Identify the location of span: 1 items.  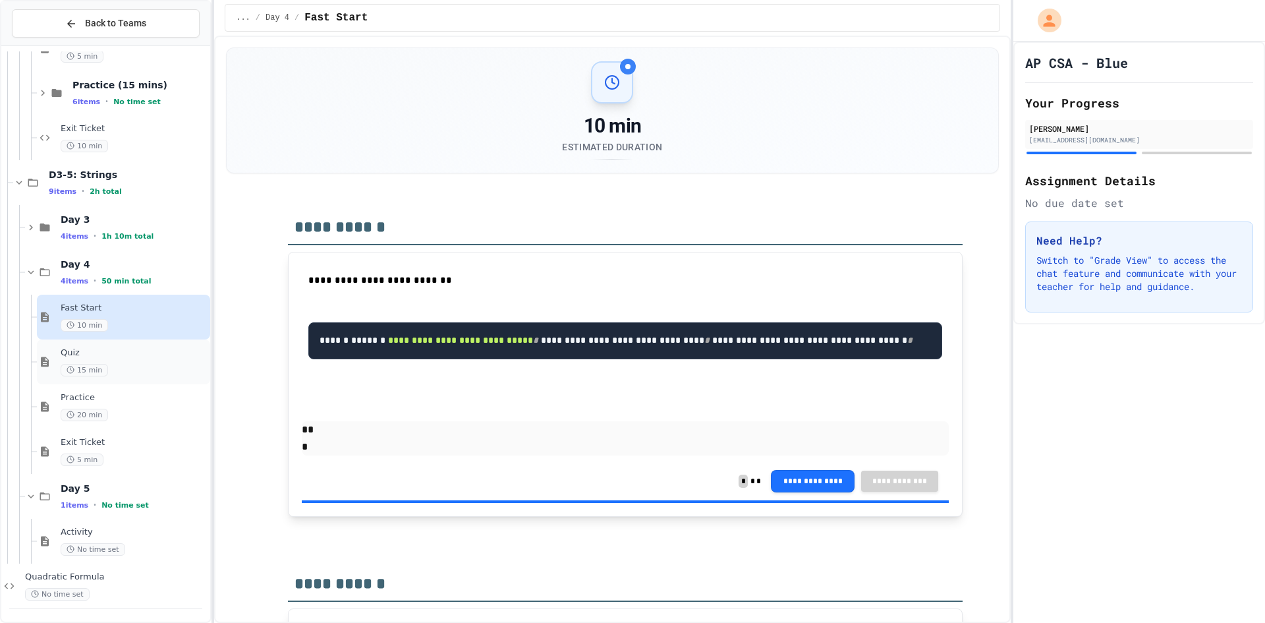
(74, 505).